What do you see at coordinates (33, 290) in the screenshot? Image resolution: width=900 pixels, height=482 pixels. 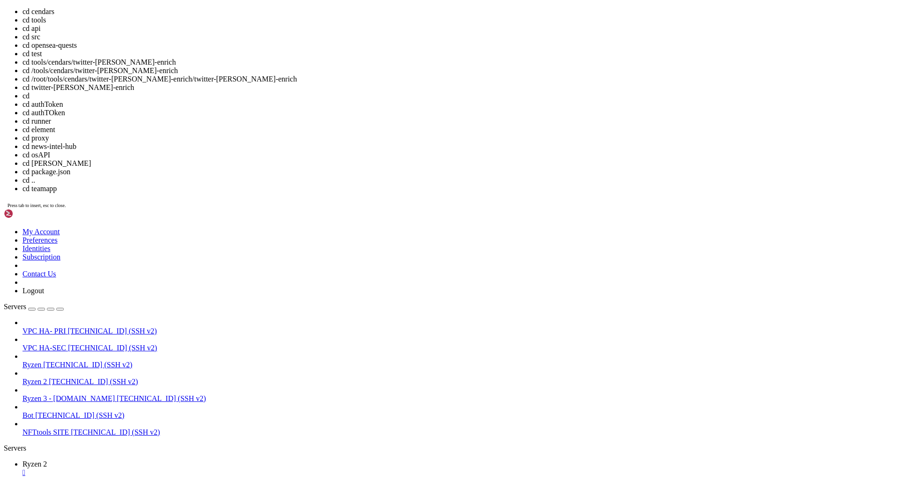 I see `a: Logout` at bounding box center [33, 290].